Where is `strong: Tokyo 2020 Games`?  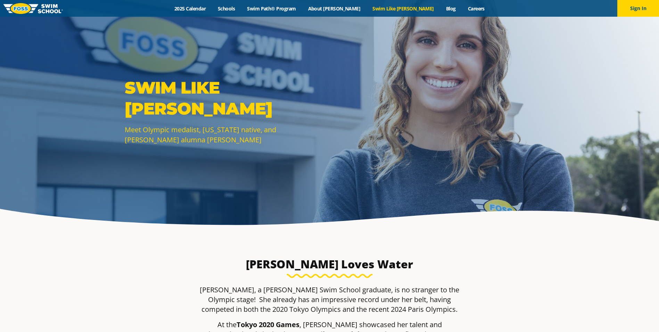 strong: Tokyo 2020 Games is located at coordinates (268, 324).